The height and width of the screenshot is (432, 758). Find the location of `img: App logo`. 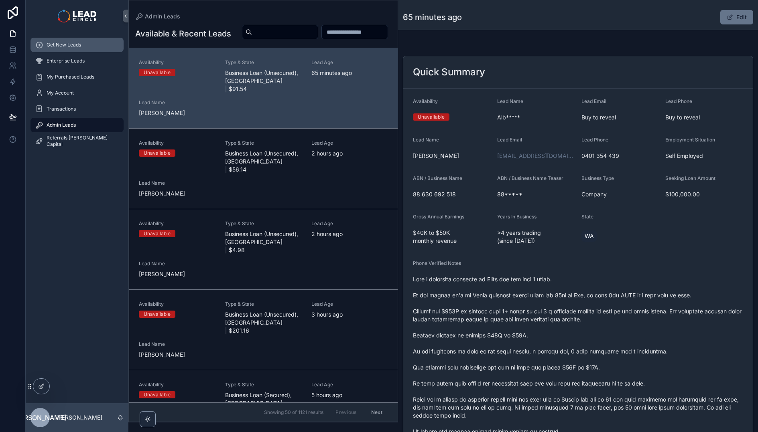

img: App logo is located at coordinates (77, 16).